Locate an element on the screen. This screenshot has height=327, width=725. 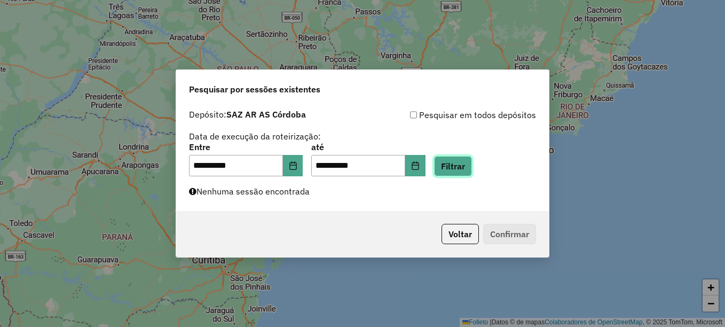
label: Data de execução da roteirização: is located at coordinates (255, 136).